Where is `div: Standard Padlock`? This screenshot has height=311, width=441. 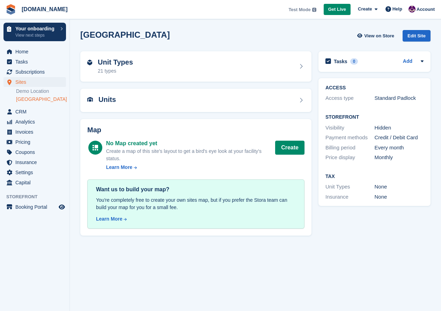
div: Standard Padlock is located at coordinates (400, 98).